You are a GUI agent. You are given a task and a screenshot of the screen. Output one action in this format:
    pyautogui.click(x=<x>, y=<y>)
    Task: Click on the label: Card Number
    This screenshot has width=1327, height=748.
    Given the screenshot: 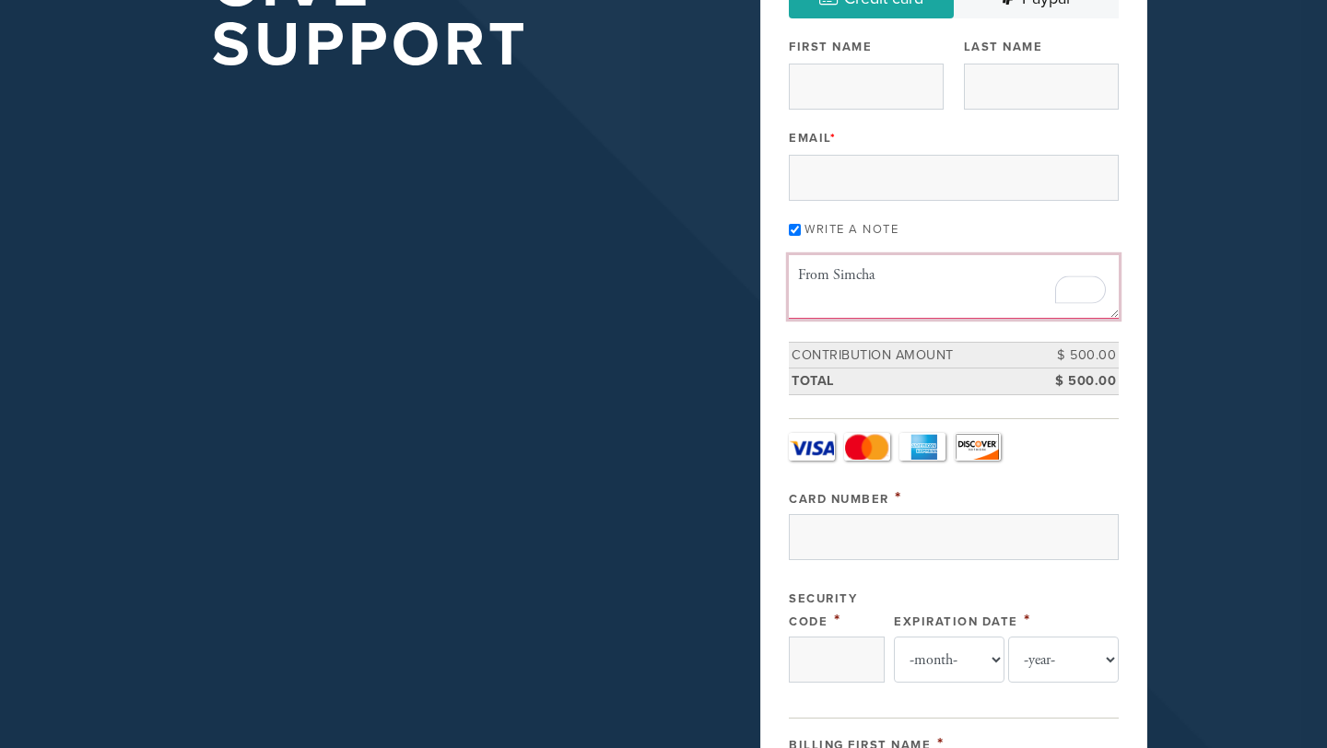 What is the action you would take?
    pyautogui.click(x=839, y=499)
    